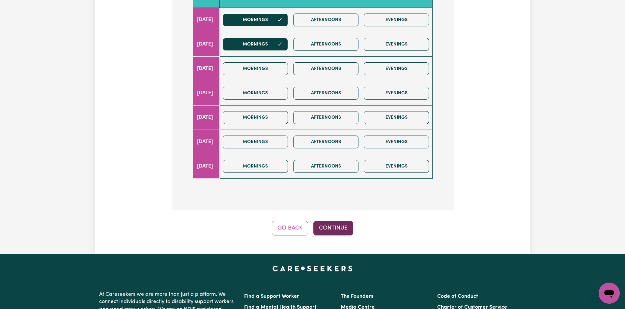 The width and height of the screenshot is (625, 309). What do you see at coordinates (333, 228) in the screenshot?
I see `button: Continue` at bounding box center [333, 228].